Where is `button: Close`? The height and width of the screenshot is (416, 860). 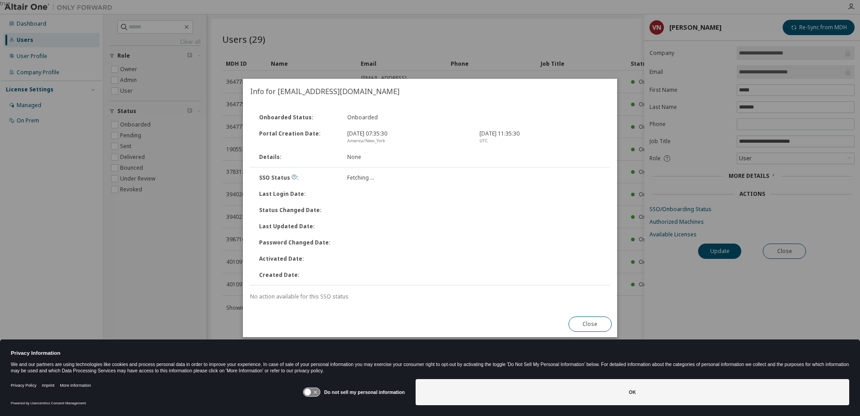 button: Close is located at coordinates (590, 324).